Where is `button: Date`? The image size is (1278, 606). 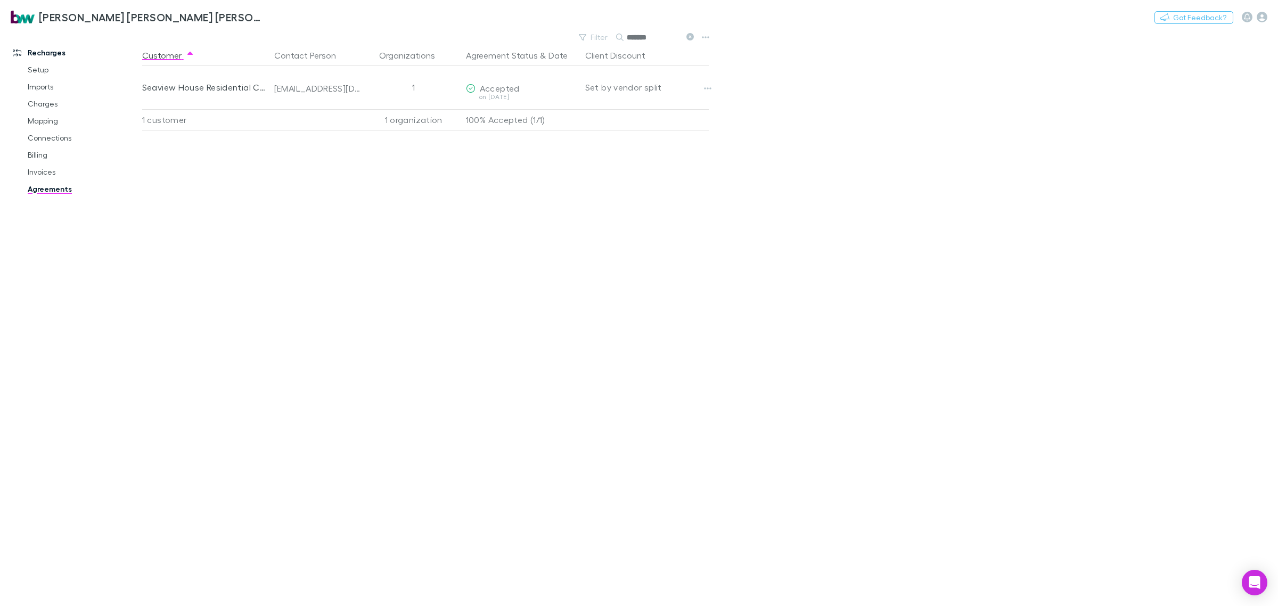
button: Date is located at coordinates (558, 55).